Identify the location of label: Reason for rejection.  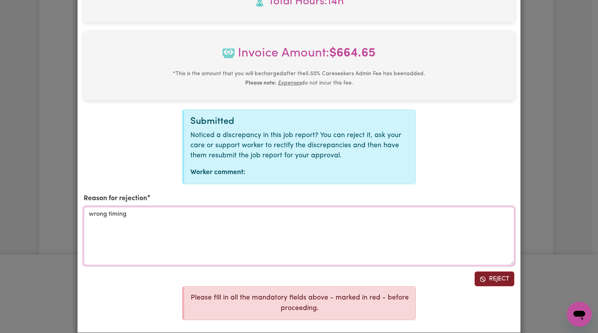
(115, 199).